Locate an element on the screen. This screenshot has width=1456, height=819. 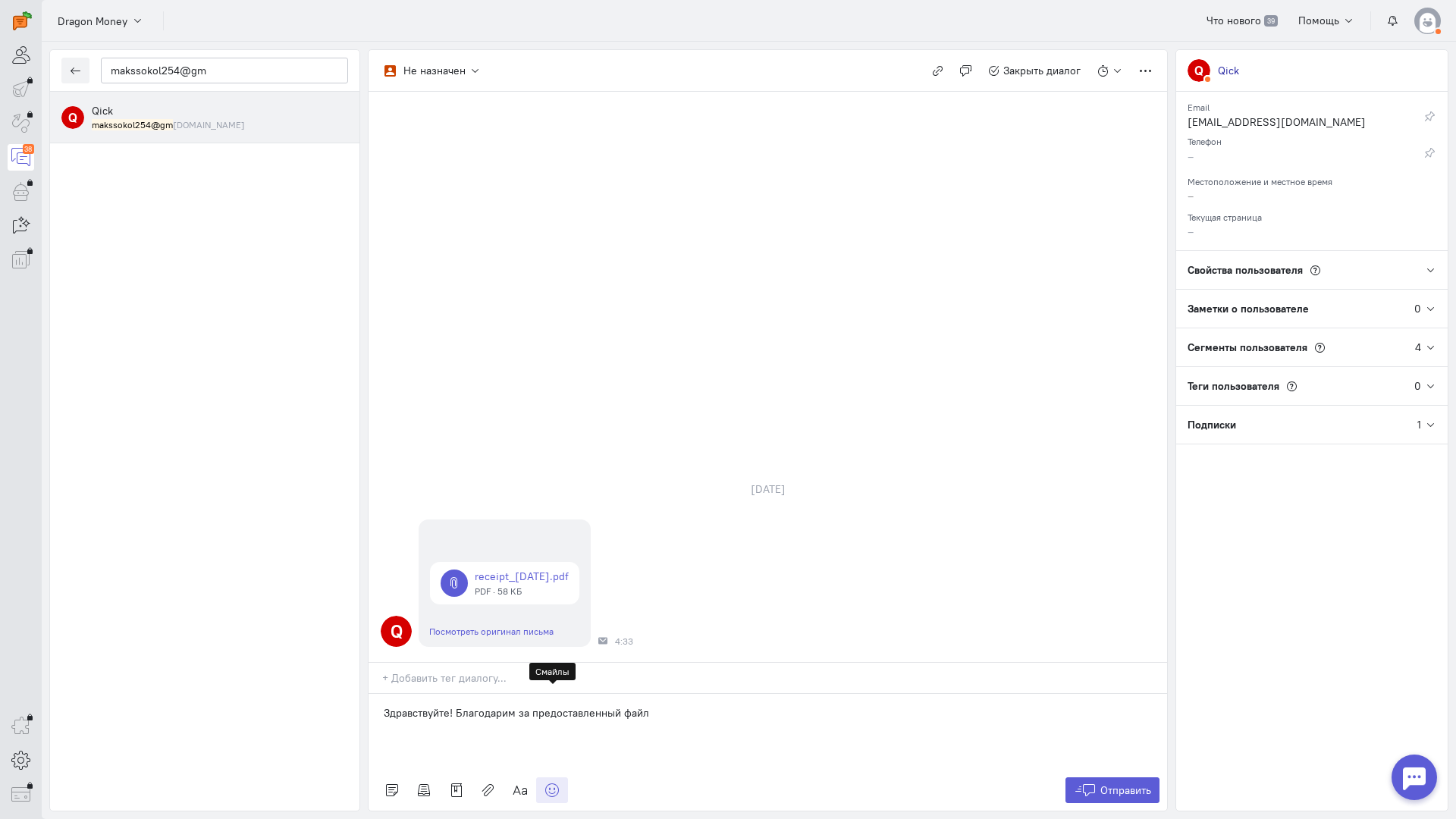
div: 1 is located at coordinates (1419, 425).